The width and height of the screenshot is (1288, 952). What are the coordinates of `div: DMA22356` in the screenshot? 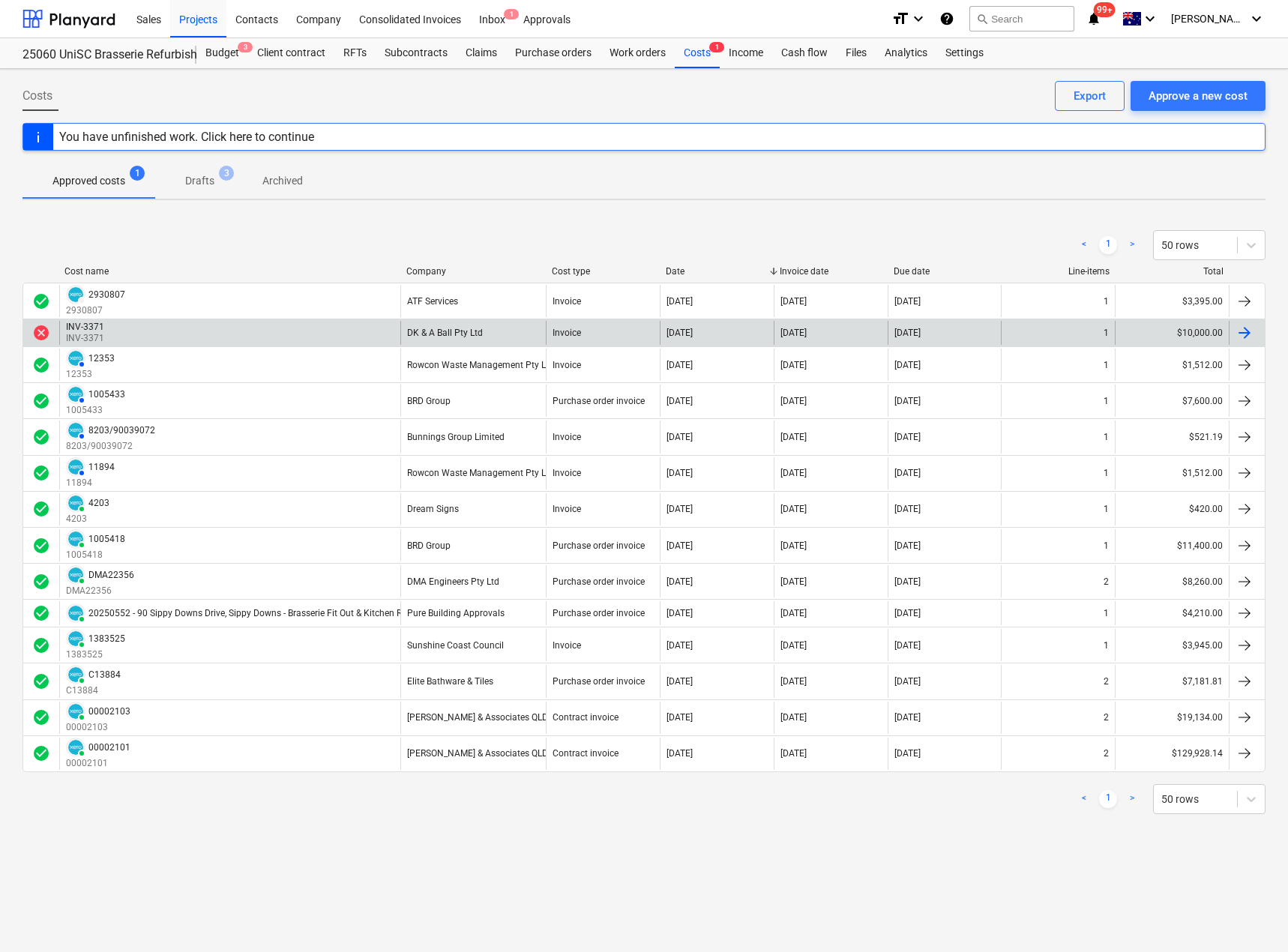 It's located at (111, 575).